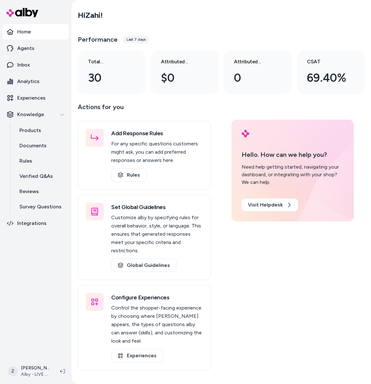 Image resolution: width=371 pixels, height=384 pixels. What do you see at coordinates (184, 72) in the screenshot?
I see `a: Attributed Revenue $0` at bounding box center [184, 72].